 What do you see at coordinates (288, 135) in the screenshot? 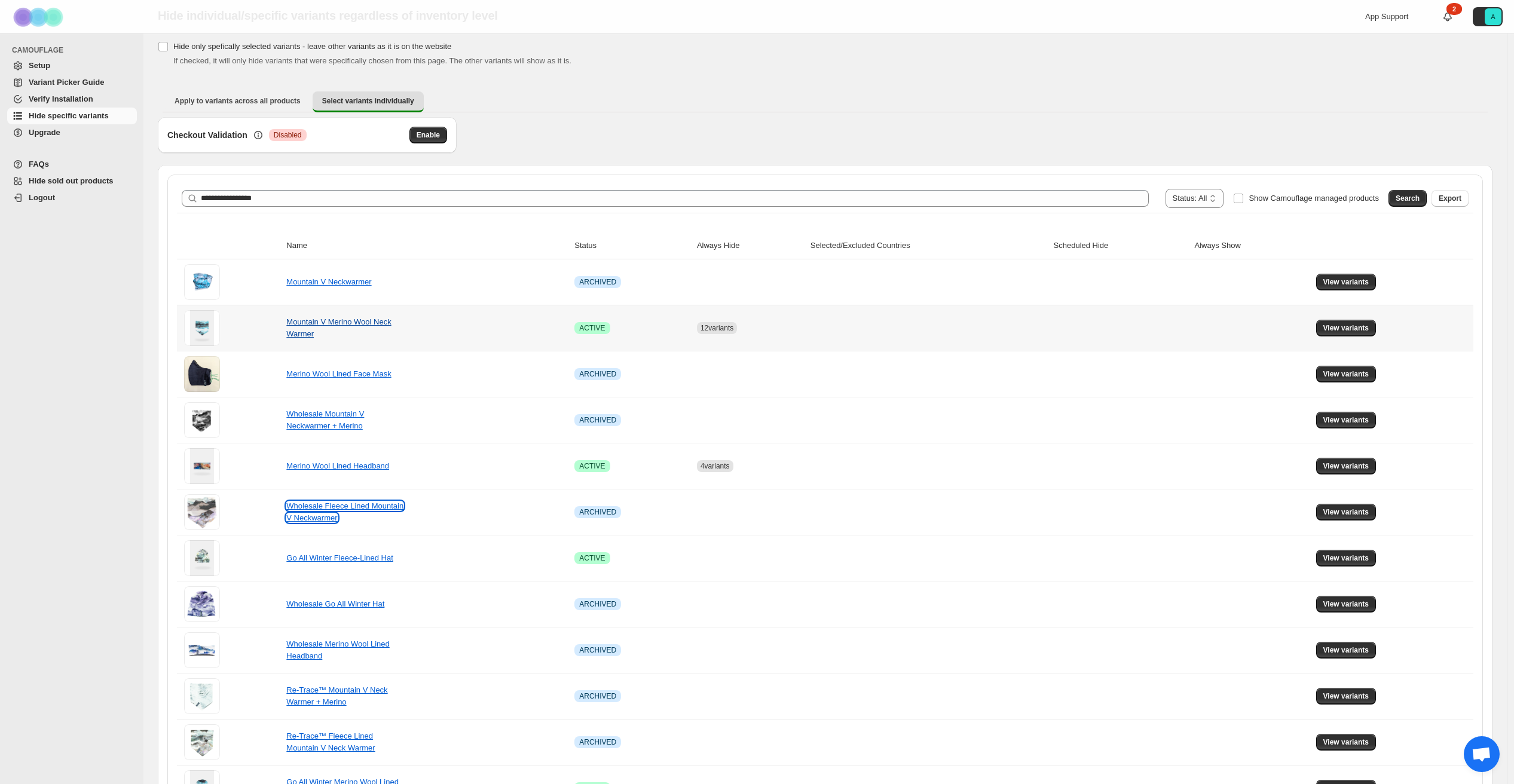
I see `span: Disabled` at bounding box center [288, 135].